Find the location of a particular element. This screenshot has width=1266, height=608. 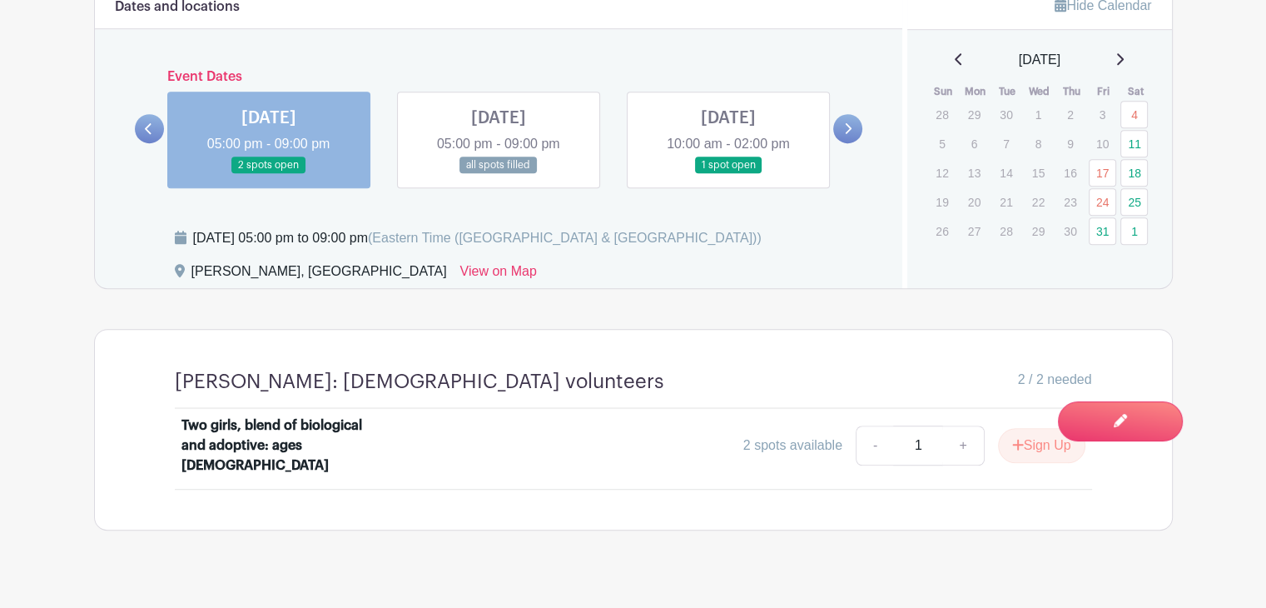

a: 18 is located at coordinates (1134, 172).